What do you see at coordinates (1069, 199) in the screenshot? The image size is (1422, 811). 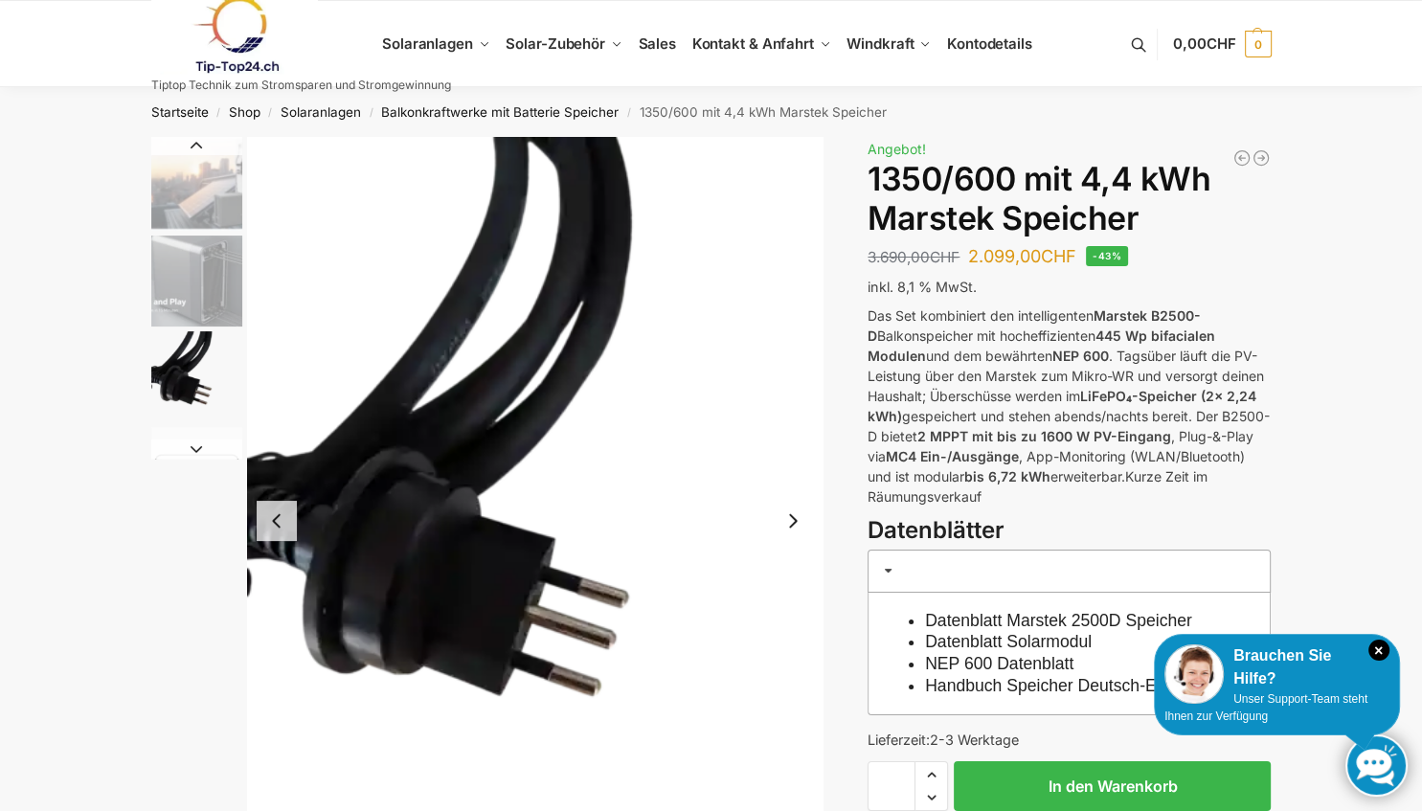 I see `h1: 1350/600 mit 4,4 kWh Marstek Speicher` at bounding box center [1069, 199].